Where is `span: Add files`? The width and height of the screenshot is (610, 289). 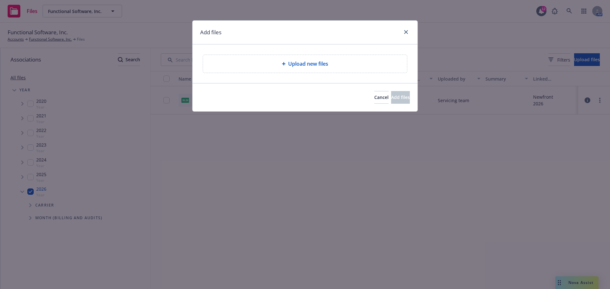
span: Add files is located at coordinates (400, 97).